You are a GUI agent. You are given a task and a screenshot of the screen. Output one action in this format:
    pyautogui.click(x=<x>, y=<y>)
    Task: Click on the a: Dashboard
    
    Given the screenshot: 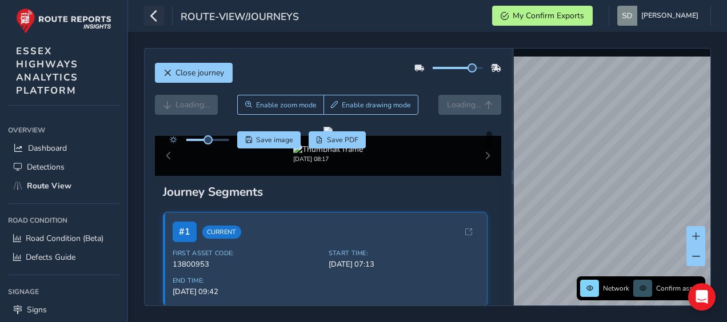 What is the action you would take?
    pyautogui.click(x=63, y=148)
    